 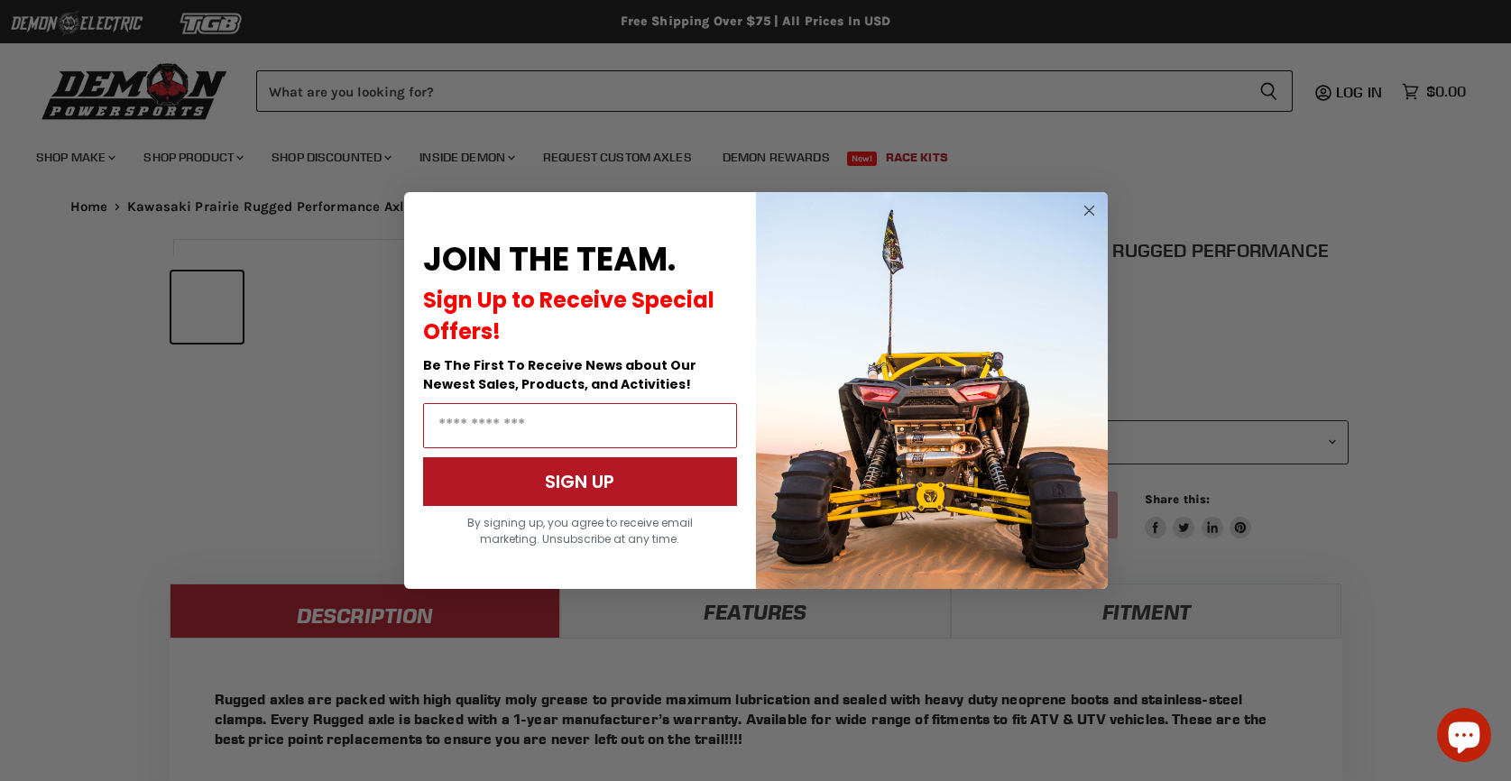 I want to click on button: SIGN UP, so click(x=580, y=482).